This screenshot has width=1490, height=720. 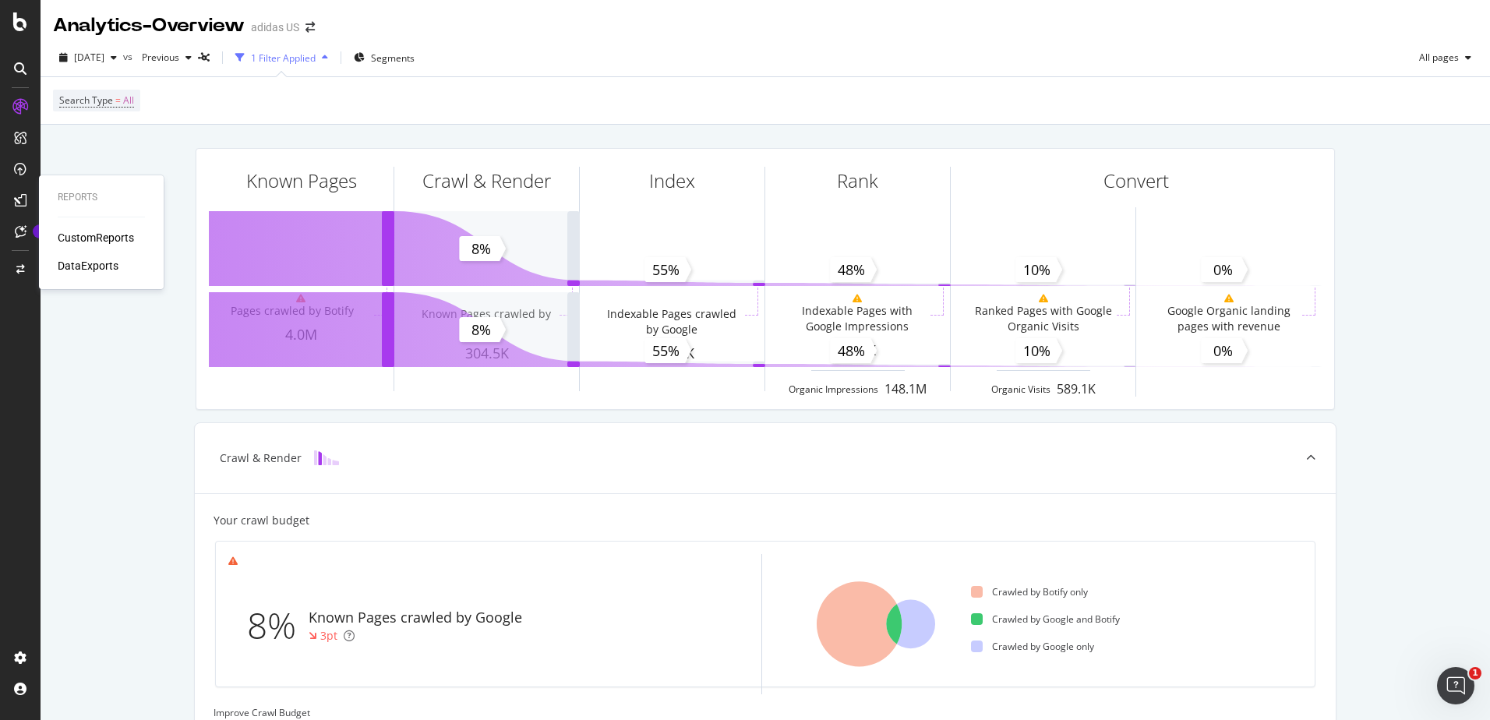 I want to click on span: vs, so click(x=129, y=56).